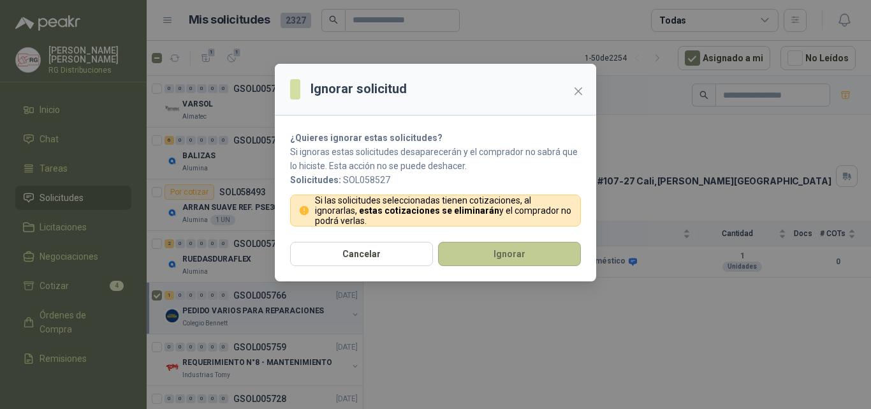 This screenshot has width=871, height=409. Describe the element at coordinates (429, 210) in the screenshot. I see `strong: estas cotizaciones se eliminarán` at that location.